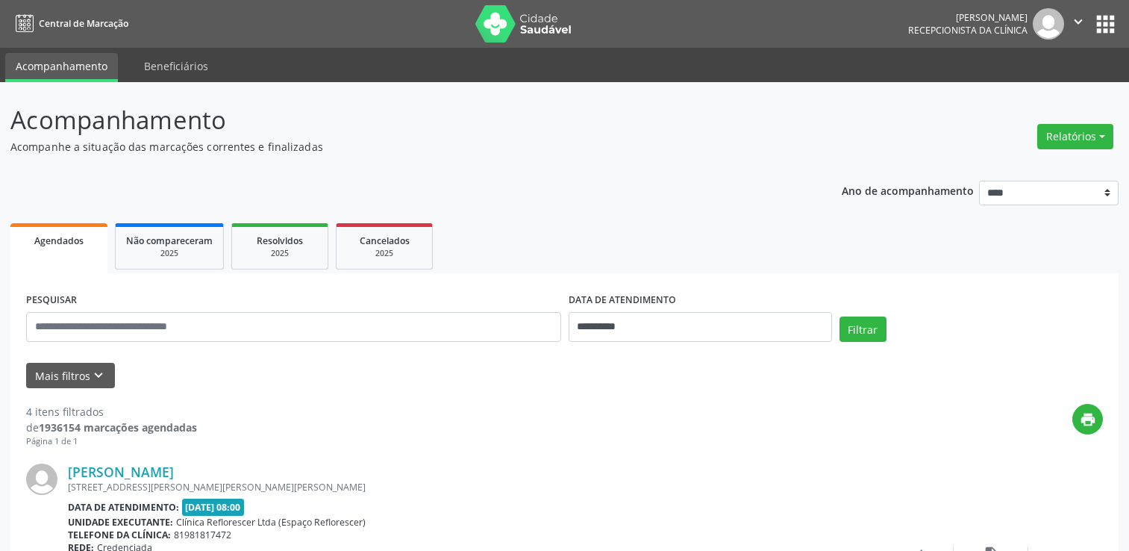  I want to click on label: PESQUISAR, so click(51, 300).